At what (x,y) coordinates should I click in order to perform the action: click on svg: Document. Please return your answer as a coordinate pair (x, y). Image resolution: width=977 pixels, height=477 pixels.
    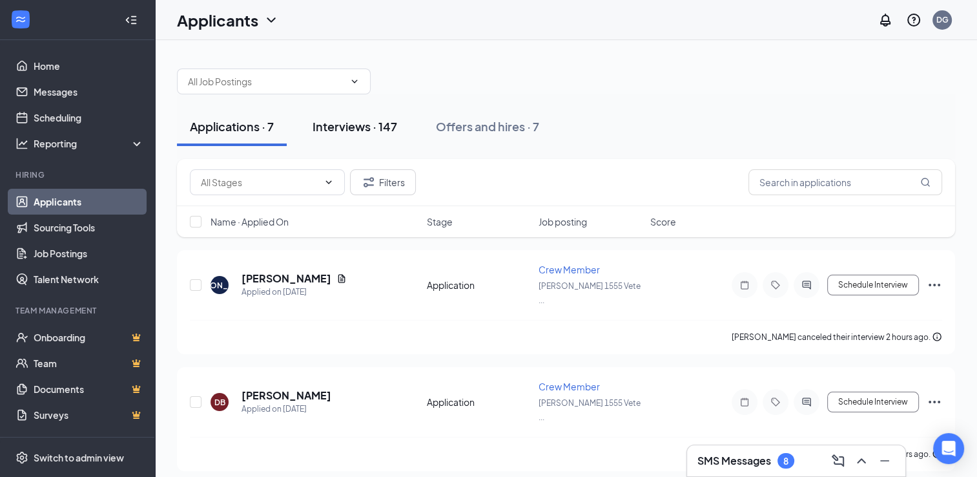
    Looking at the image, I should click on (342, 278).